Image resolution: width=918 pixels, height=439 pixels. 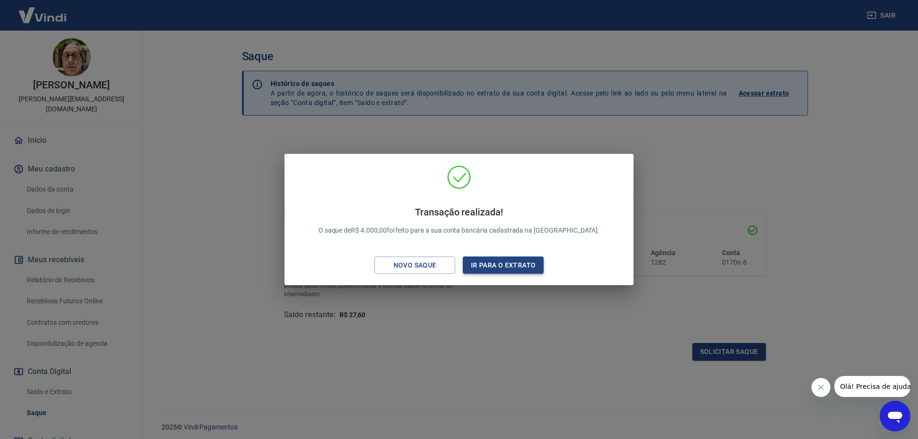 What do you see at coordinates (503, 265) in the screenshot?
I see `button: Ir para o extrato` at bounding box center [503, 265].